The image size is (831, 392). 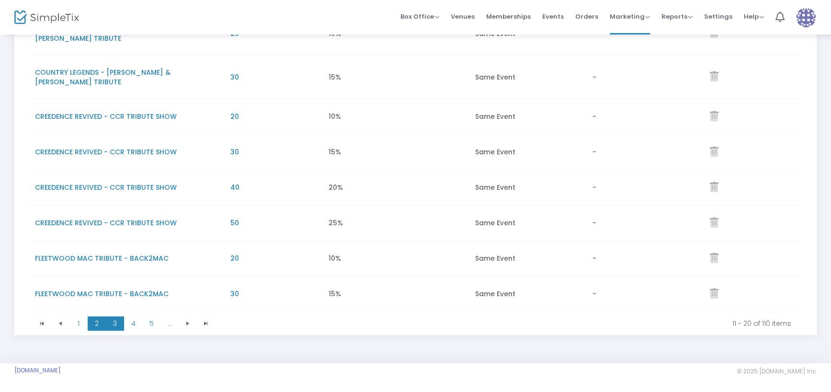 I want to click on kendo-pager-info: 11 - 20 of 110 items, so click(x=506, y=323).